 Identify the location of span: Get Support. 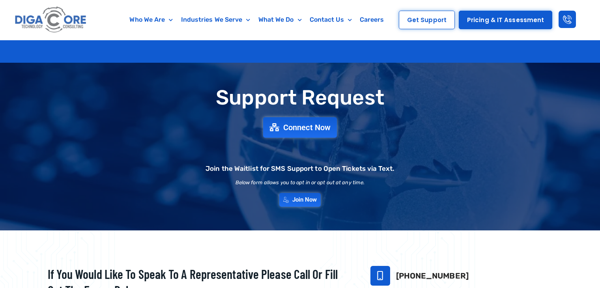
(427, 20).